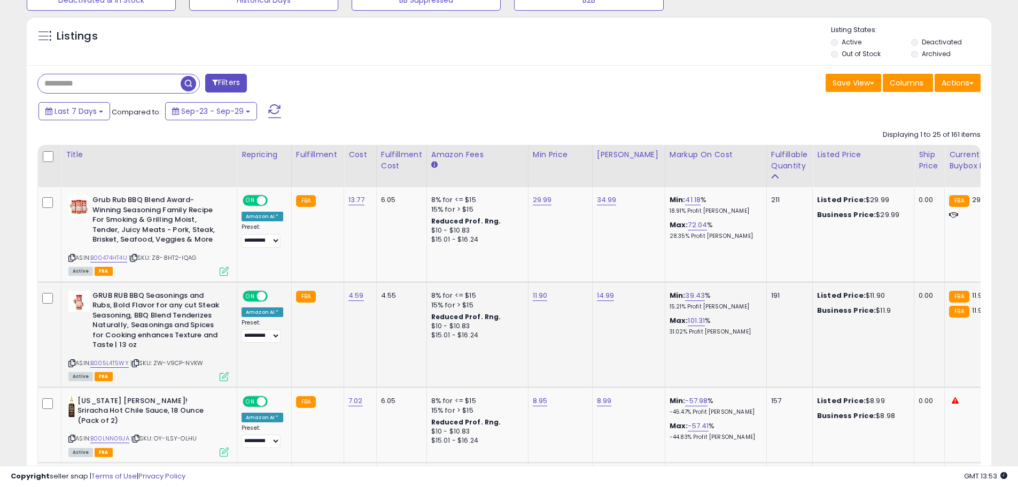 Image resolution: width=1018 pixels, height=487 pixels. Describe the element at coordinates (114, 475) in the screenshot. I see `a: Terms of Use` at that location.